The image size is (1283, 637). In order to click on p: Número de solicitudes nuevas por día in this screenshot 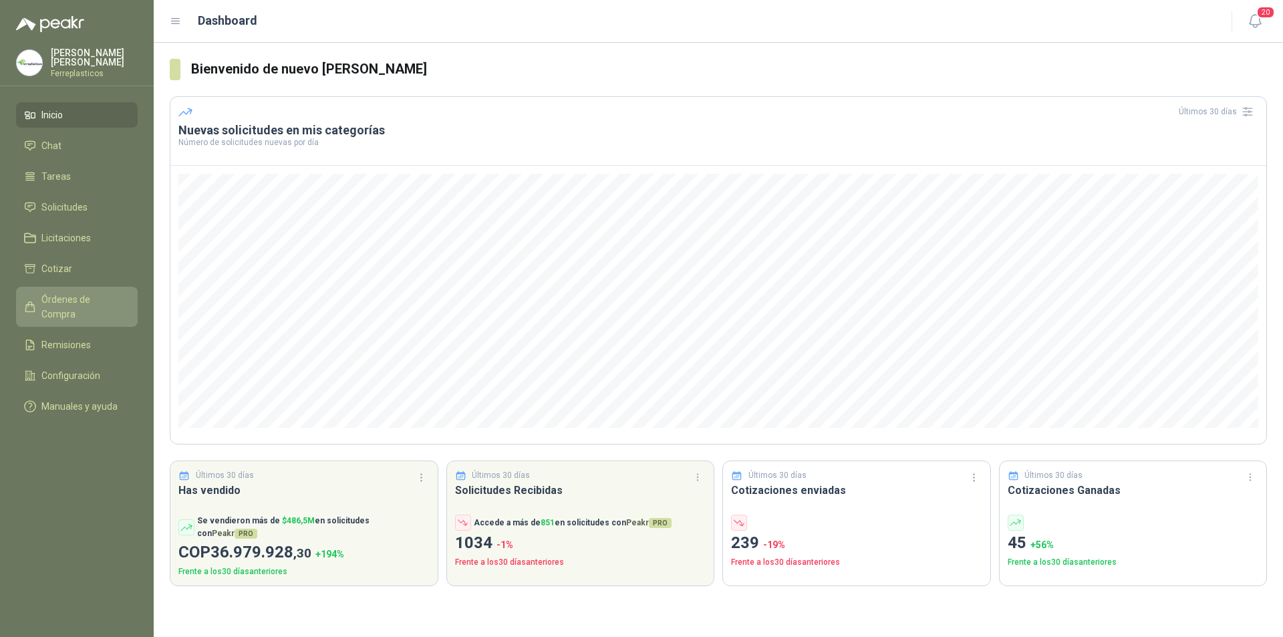, I will do `click(718, 142)`.